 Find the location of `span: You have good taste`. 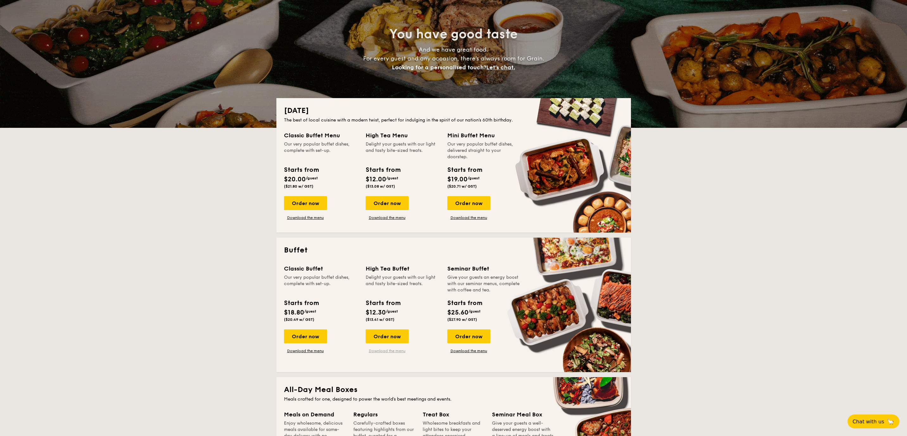

span: You have good taste is located at coordinates (453, 34).